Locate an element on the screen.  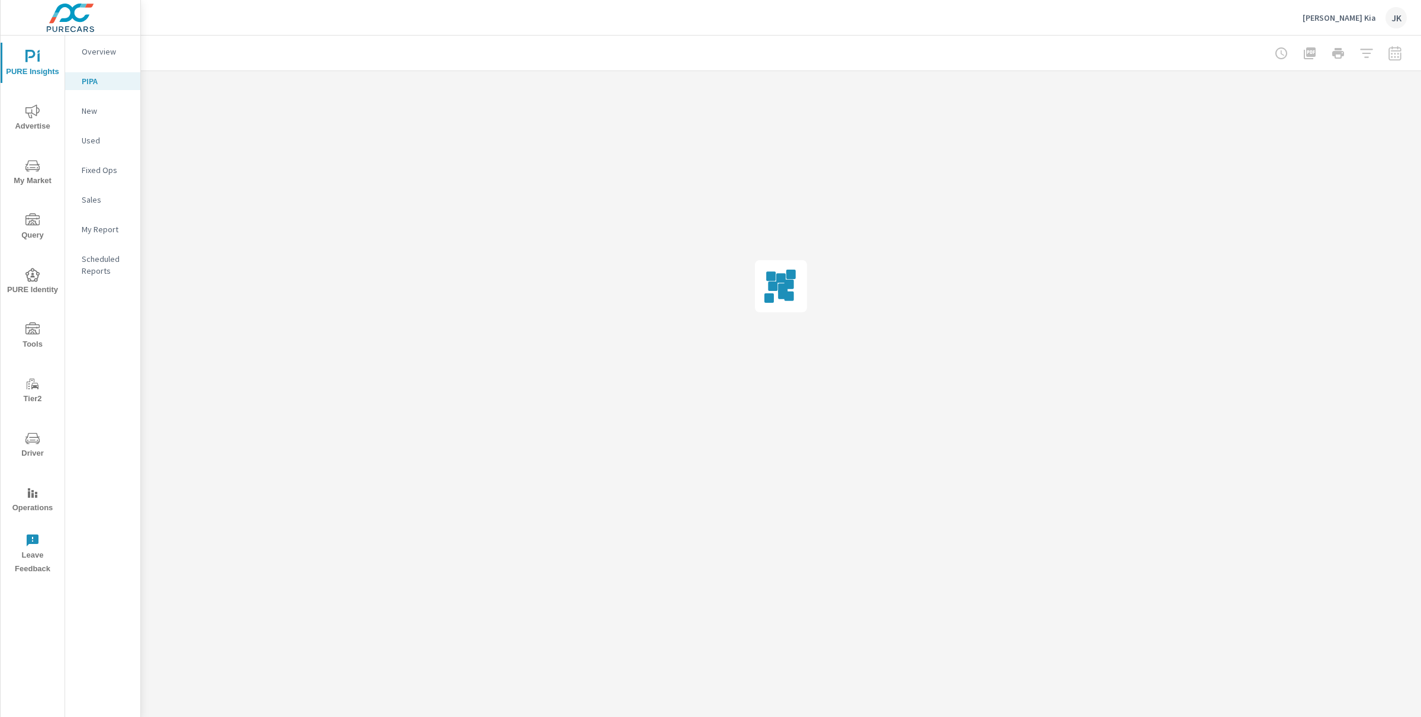
span: Leave Feedback is located at coordinates (33, 554).